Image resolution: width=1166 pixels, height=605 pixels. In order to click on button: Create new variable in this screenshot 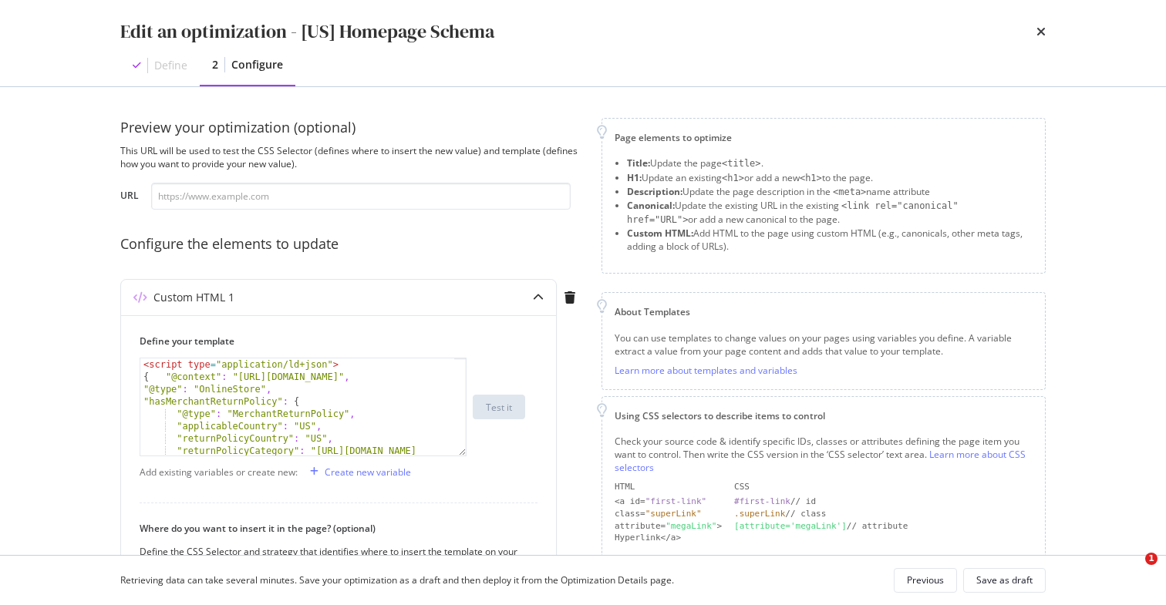, I will do `click(357, 472)`.